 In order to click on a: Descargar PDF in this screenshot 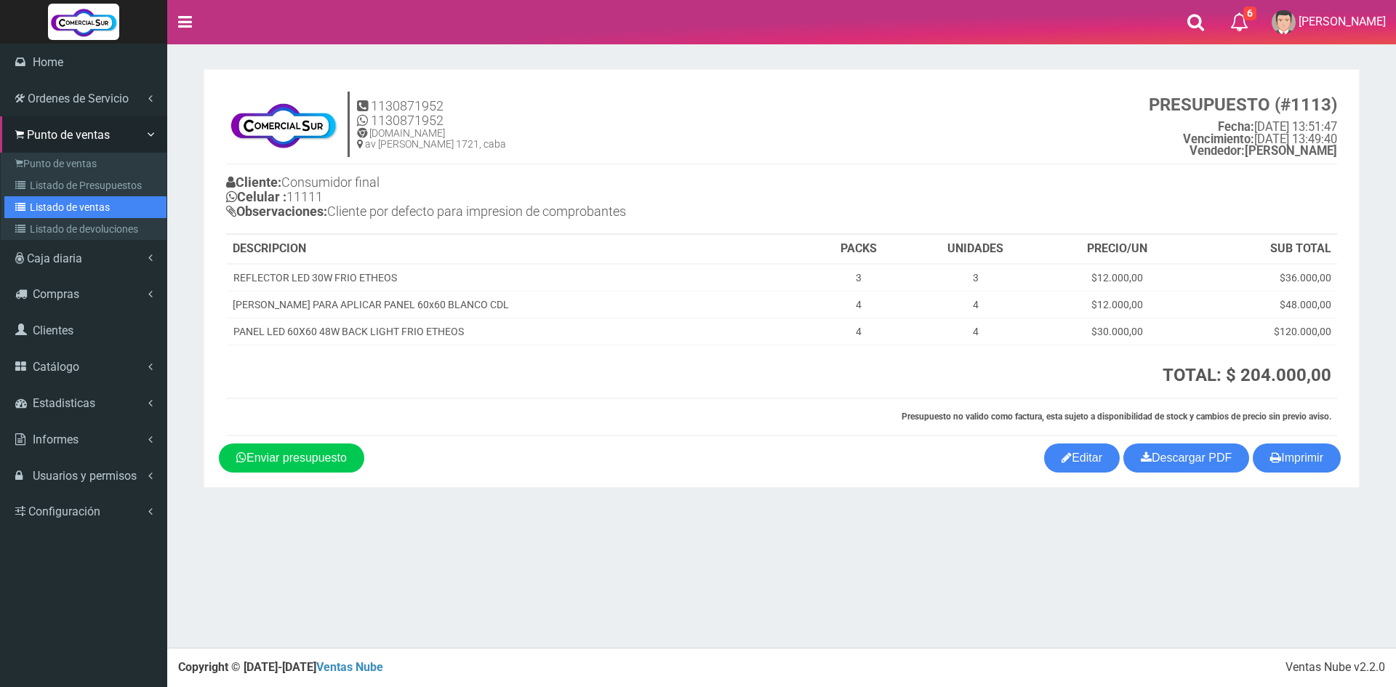, I will do `click(1186, 458)`.